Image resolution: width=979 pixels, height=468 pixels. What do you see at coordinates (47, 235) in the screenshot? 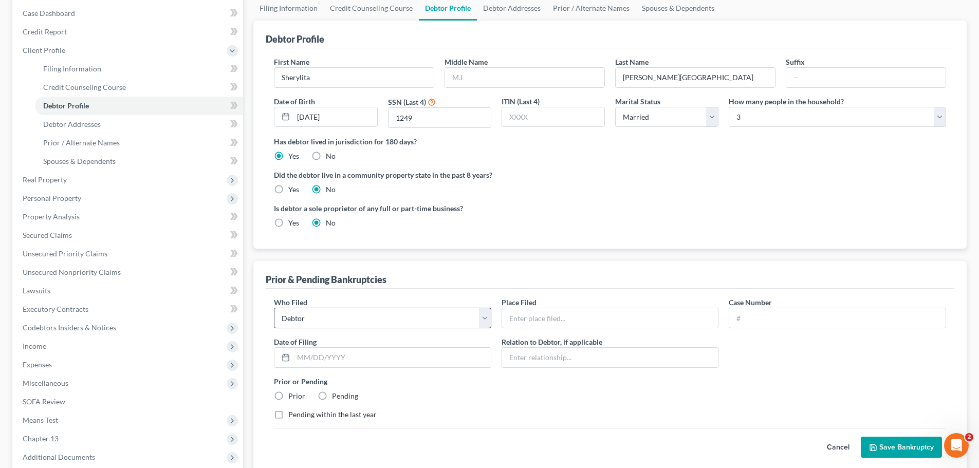
I see `span: Secured Claims` at bounding box center [47, 235].